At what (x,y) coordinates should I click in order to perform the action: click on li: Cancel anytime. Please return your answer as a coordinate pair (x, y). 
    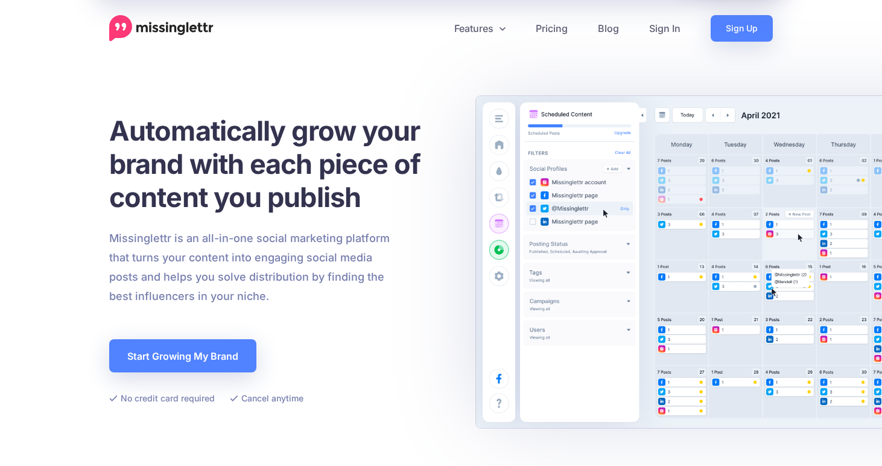
    Looking at the image, I should click on (267, 398).